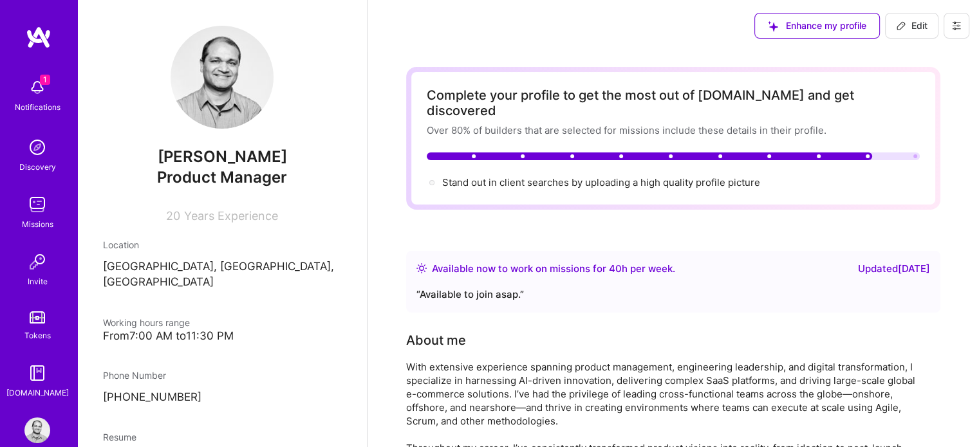 Image resolution: width=979 pixels, height=447 pixels. I want to click on span: Edit, so click(911, 26).